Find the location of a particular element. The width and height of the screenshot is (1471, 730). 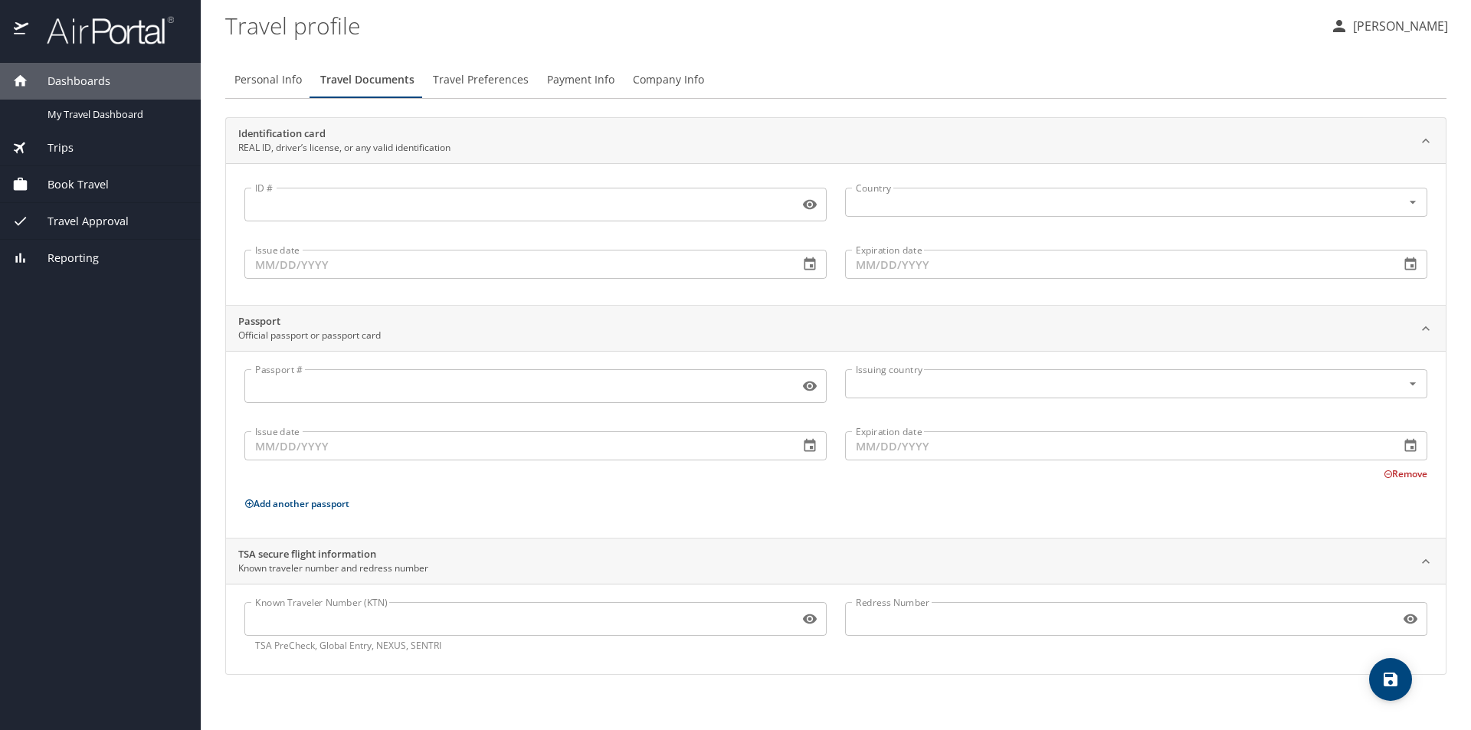

span: Trips is located at coordinates (51, 148).